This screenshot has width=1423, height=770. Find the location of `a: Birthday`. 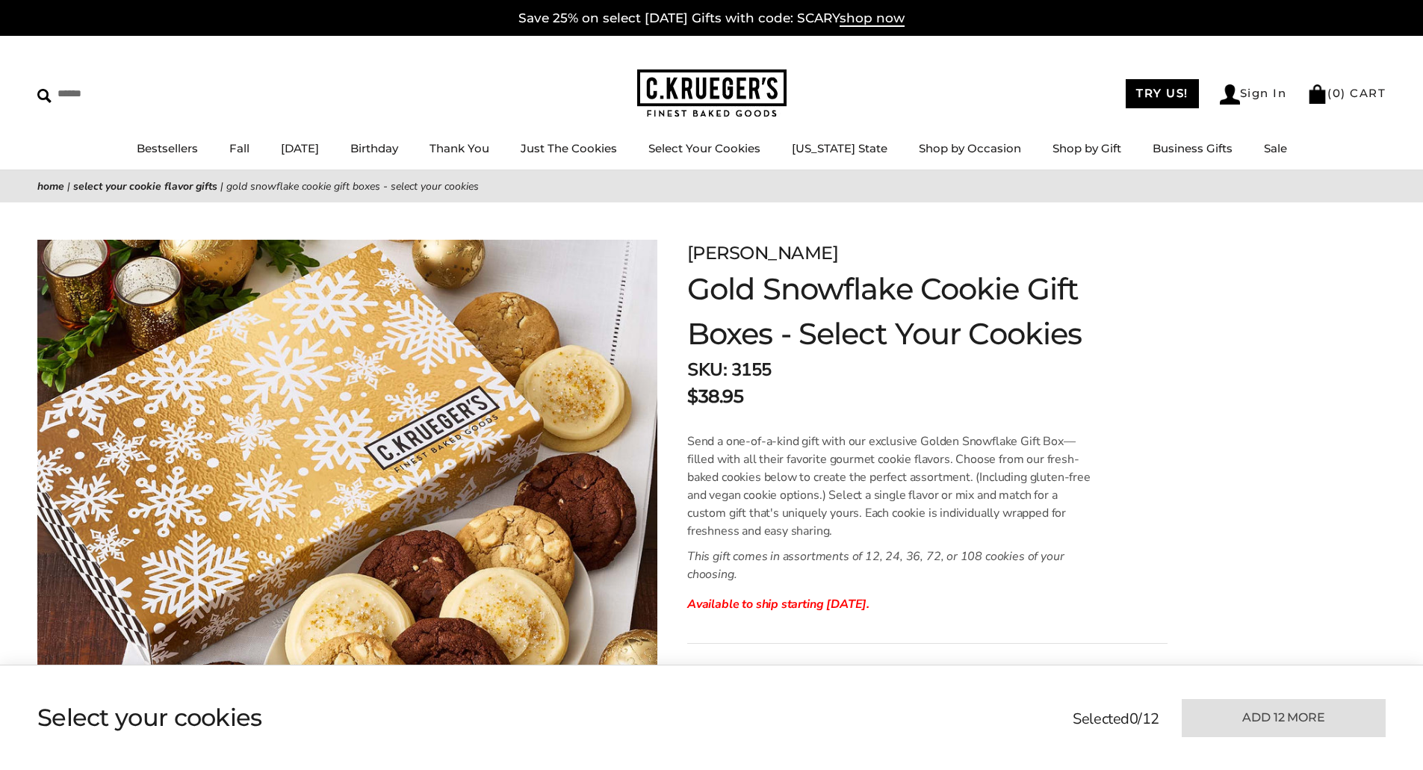

a: Birthday is located at coordinates (374, 148).